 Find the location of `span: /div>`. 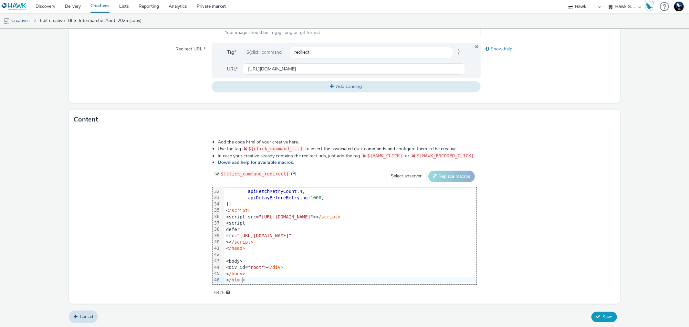

span: /div> is located at coordinates (276, 267).